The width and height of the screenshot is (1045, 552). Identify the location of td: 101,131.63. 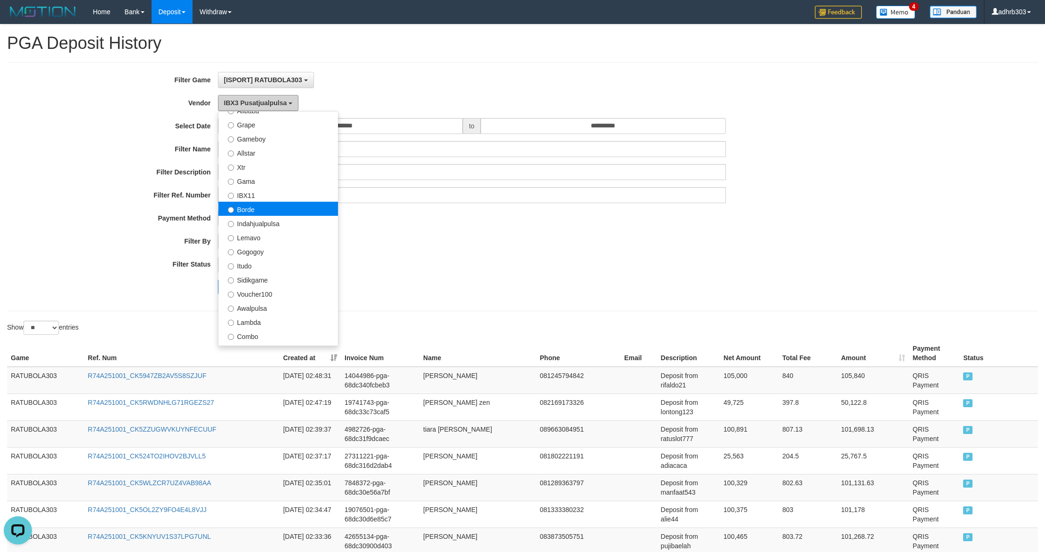
(873, 488).